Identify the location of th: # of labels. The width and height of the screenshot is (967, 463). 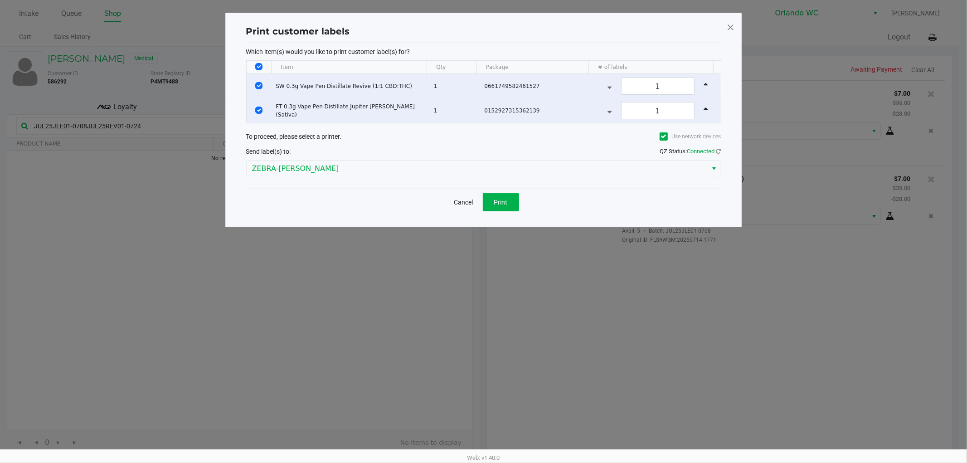
(651, 67).